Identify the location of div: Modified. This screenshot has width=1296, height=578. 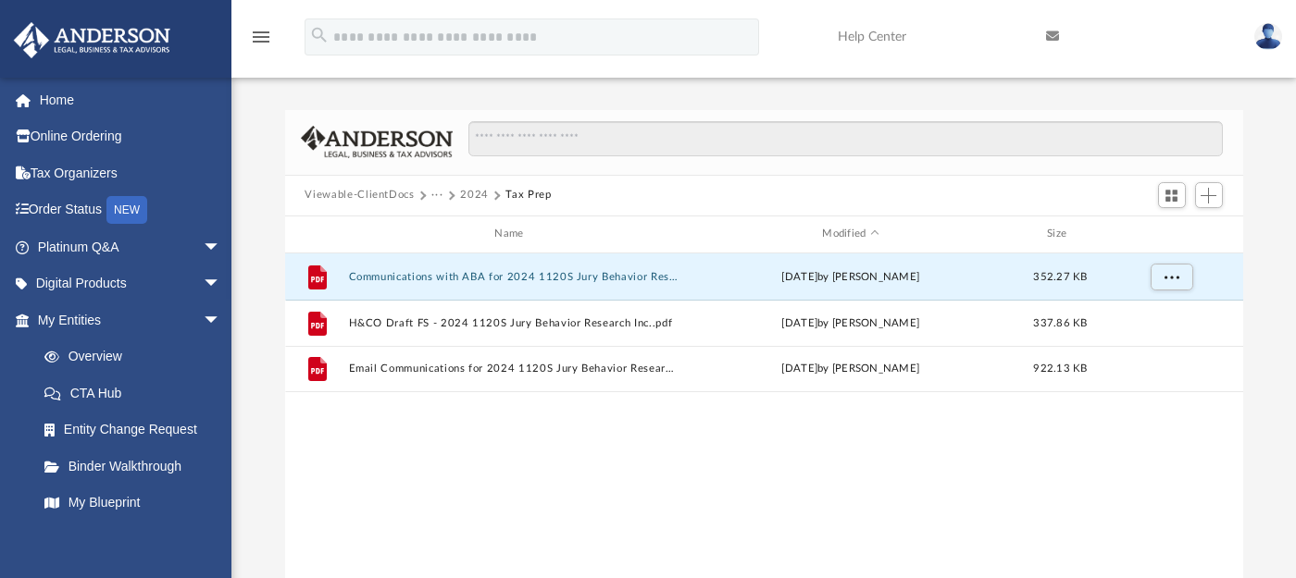
(850, 234).